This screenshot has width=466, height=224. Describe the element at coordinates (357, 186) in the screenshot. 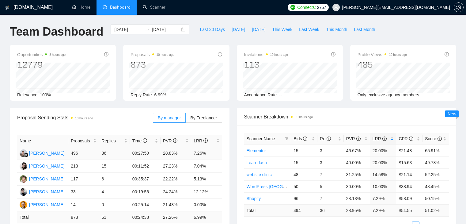

I see `td: 30.00%` at that location.